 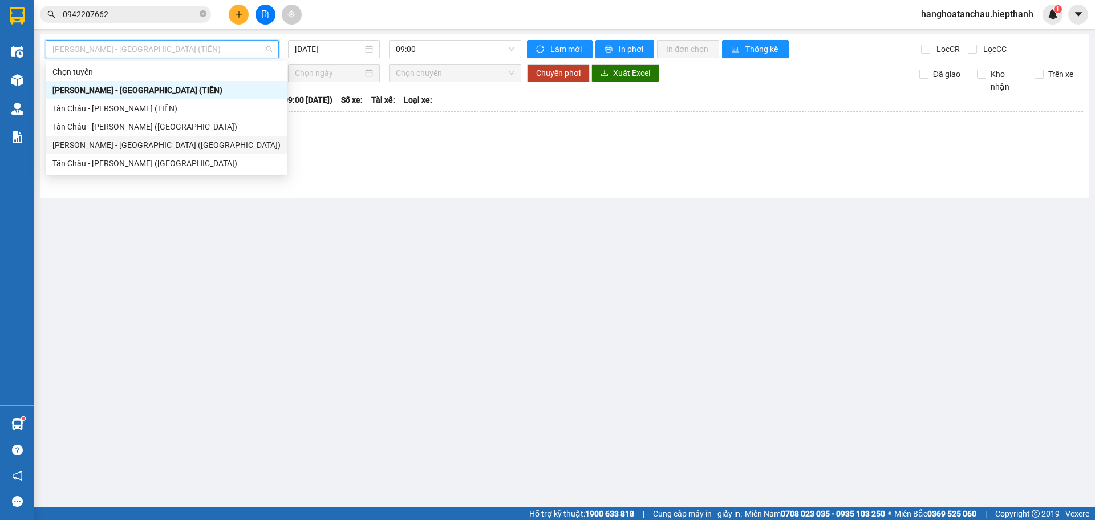 I want to click on span: Kho nhận, so click(x=1006, y=80).